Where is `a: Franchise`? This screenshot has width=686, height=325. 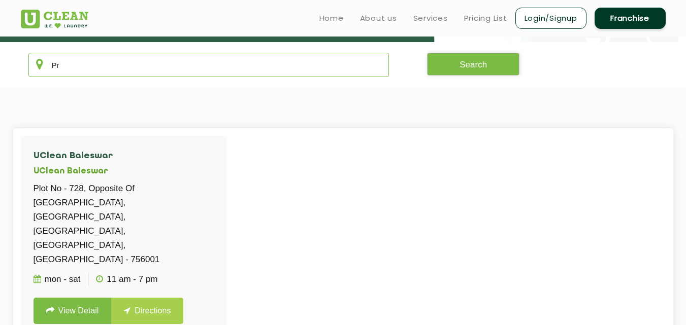 a: Franchise is located at coordinates (630, 18).